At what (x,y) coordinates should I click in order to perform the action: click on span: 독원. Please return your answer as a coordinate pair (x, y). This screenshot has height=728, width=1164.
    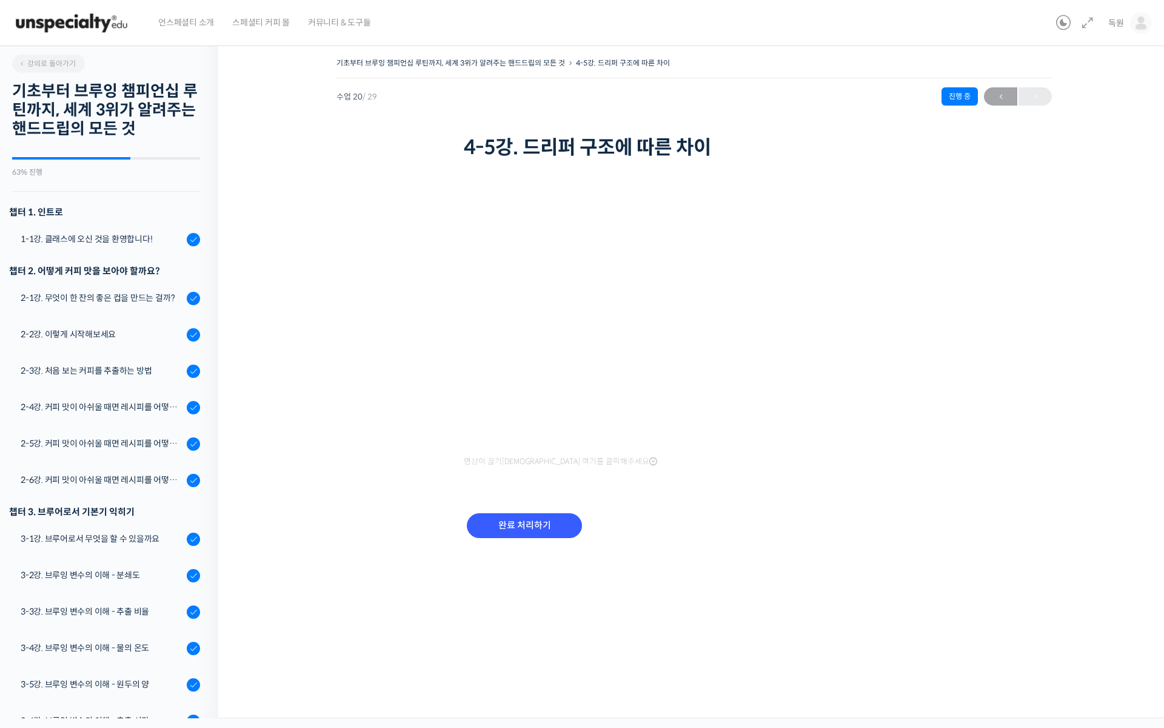
    Looking at the image, I should click on (1116, 23).